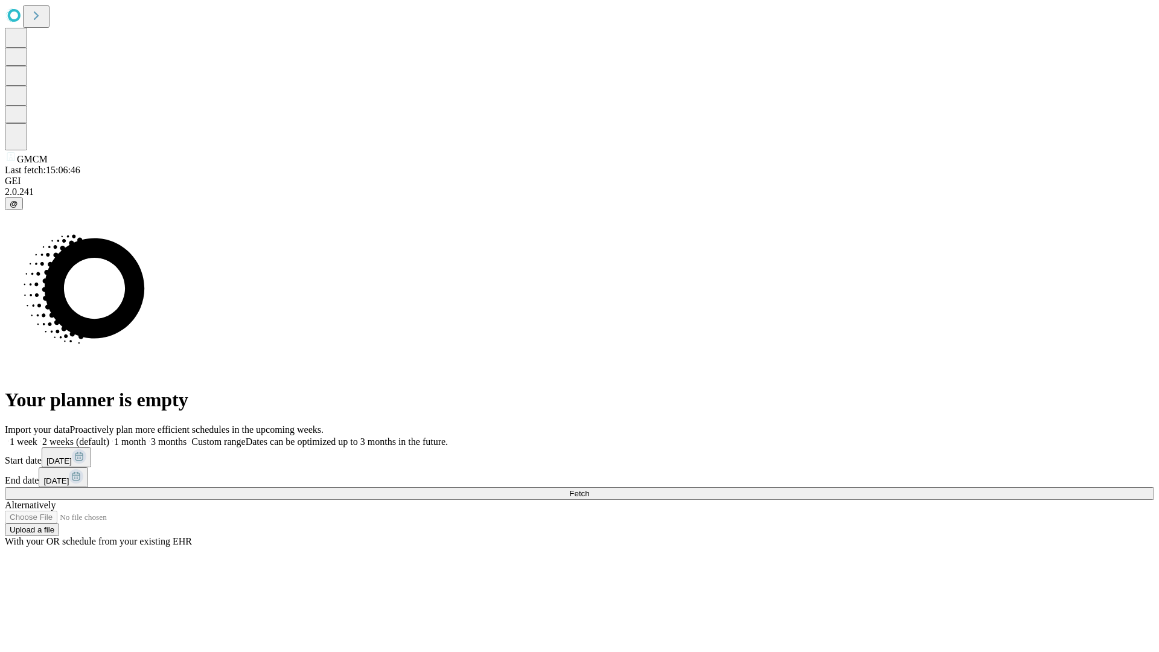  I want to click on span: 2 weeks (default), so click(75, 441).